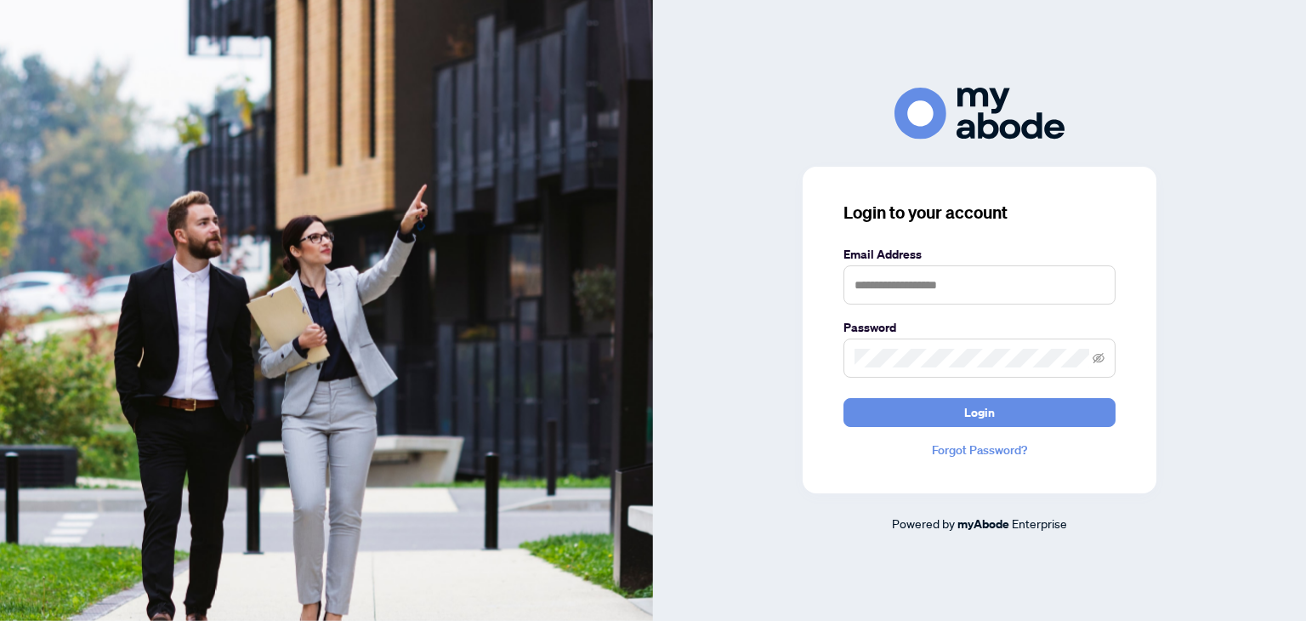 Image resolution: width=1306 pixels, height=621 pixels. I want to click on h3: Login to your account, so click(980, 213).